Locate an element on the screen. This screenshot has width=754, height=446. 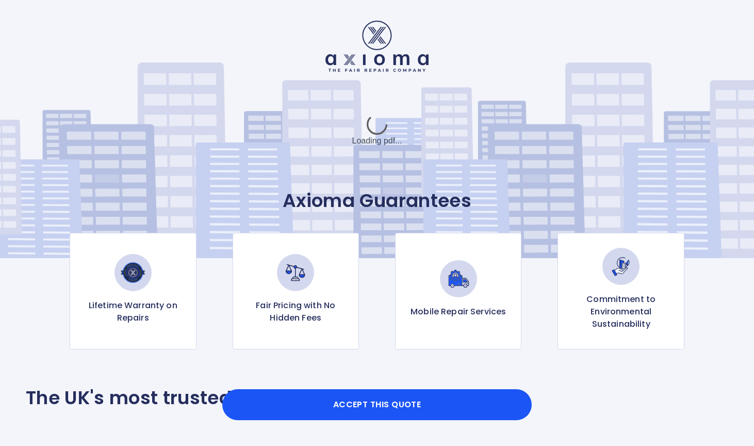
img: Logo is located at coordinates (377, 46).